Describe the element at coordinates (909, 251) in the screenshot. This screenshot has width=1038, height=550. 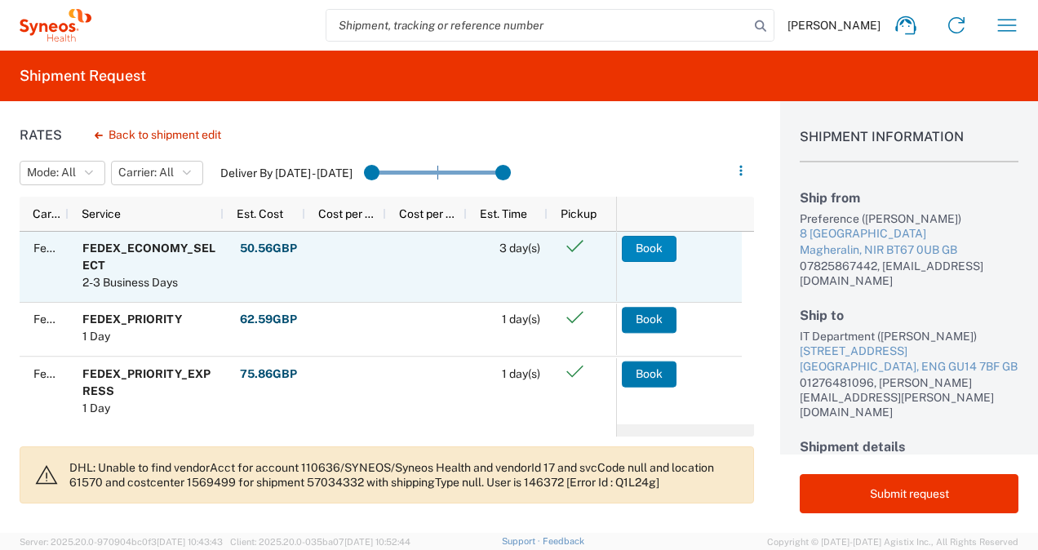
I see `div: Magheralin, NIR BT67 0UB GB` at that location.